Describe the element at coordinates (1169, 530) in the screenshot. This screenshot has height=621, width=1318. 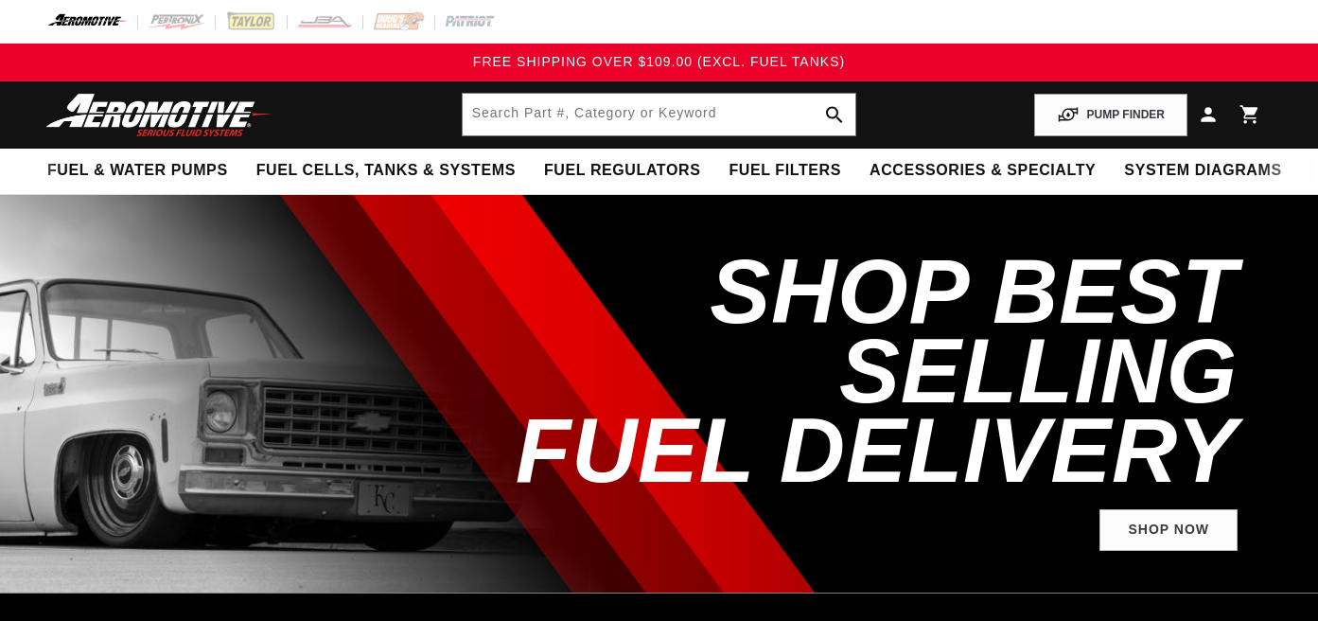
I see `a: Shop Now` at that location.